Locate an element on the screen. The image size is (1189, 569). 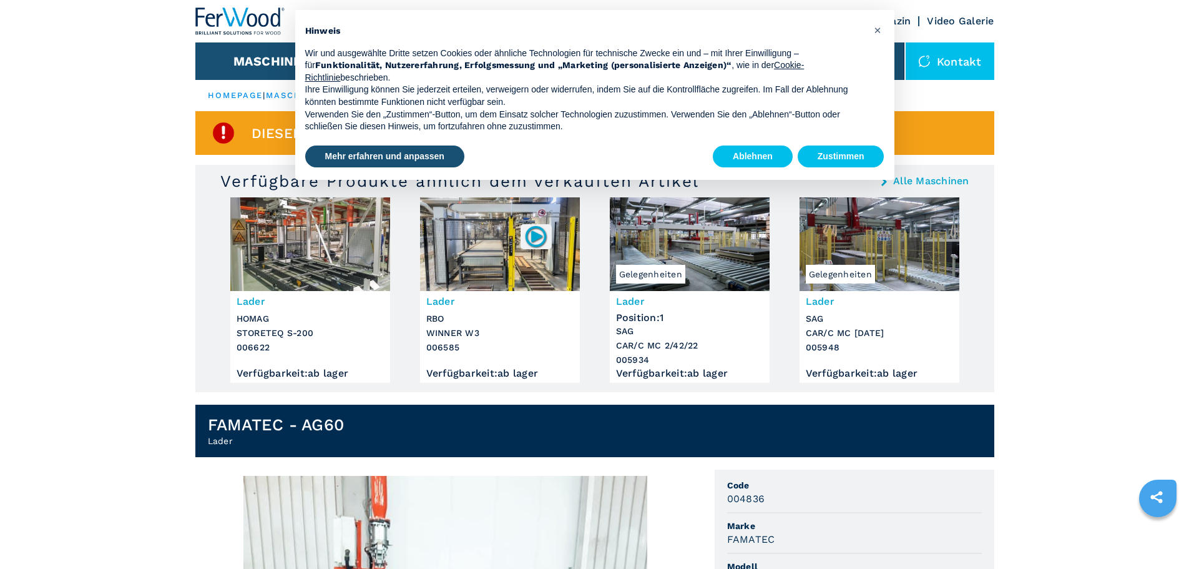
h2: Hinweis is located at coordinates (585, 31).